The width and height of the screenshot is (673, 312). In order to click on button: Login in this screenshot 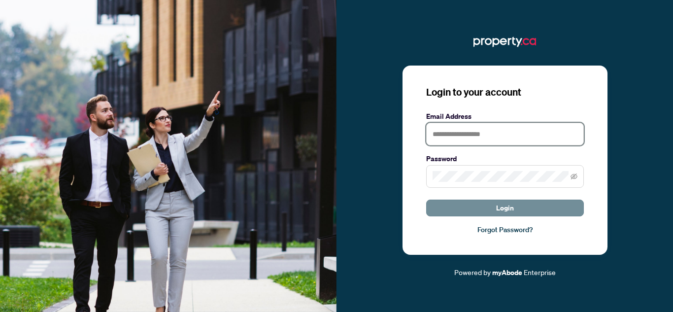, I will do `click(505, 208)`.